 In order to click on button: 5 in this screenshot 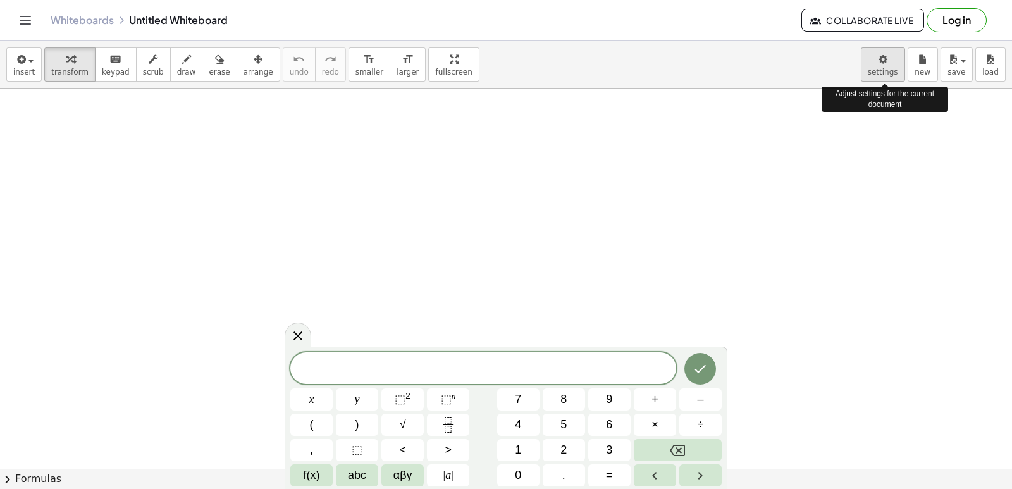, I will do `click(563, 424)`.